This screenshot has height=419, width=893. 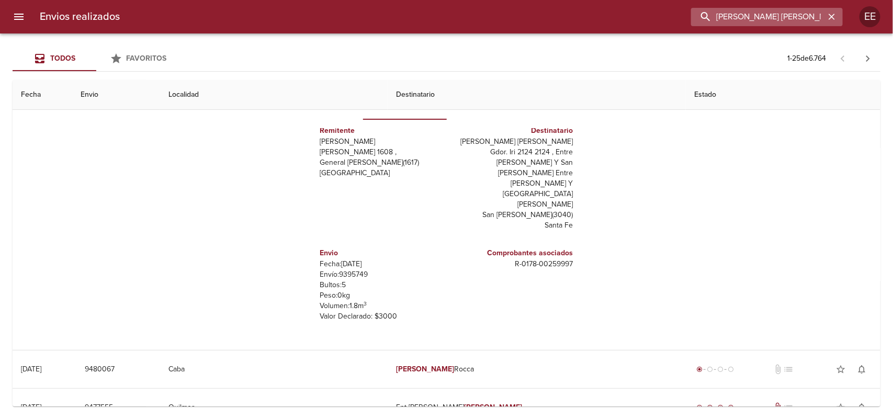 What do you see at coordinates (868, 59) in the screenshot?
I see `span: Pagina siguiente` at bounding box center [868, 59].